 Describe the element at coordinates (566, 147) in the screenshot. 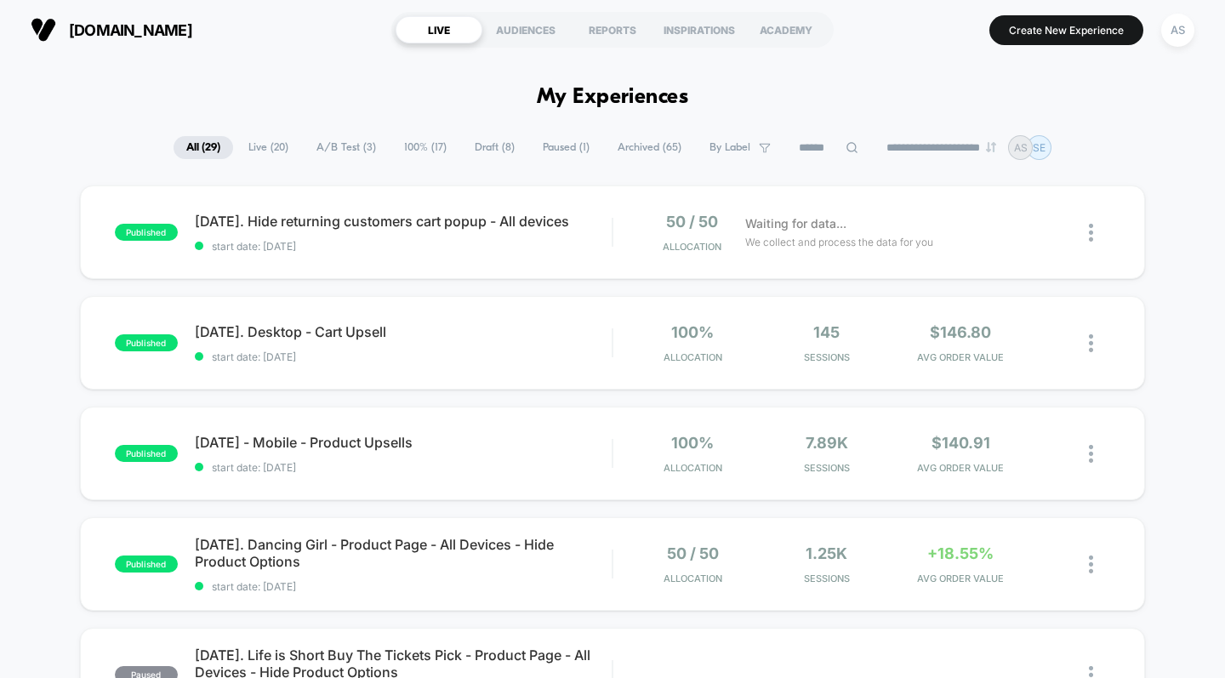

I see `span: Paused ( 1 )` at that location.